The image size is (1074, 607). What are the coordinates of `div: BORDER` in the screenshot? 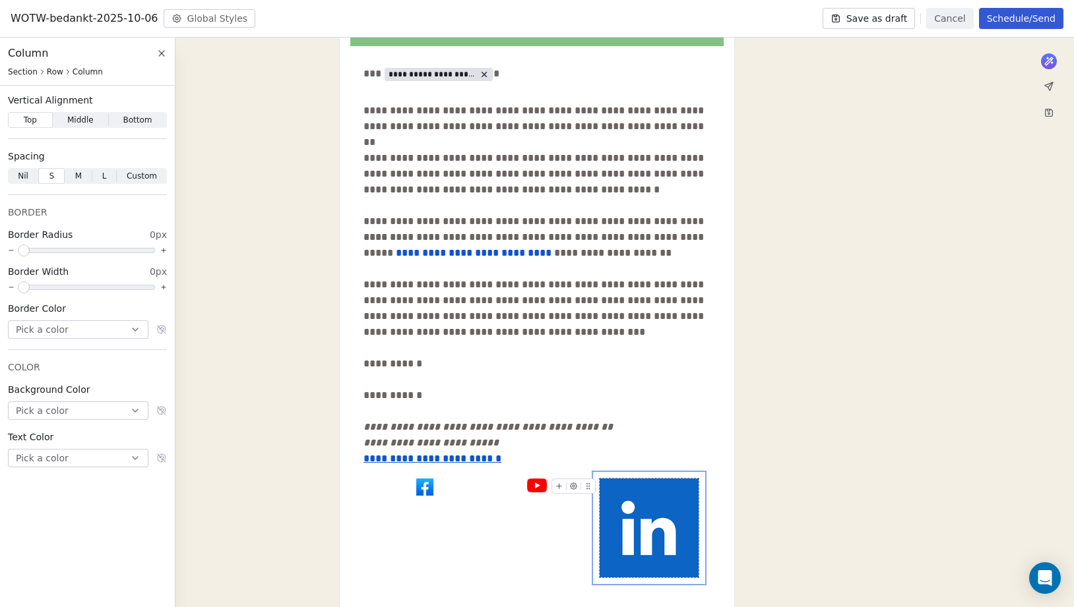 It's located at (87, 212).